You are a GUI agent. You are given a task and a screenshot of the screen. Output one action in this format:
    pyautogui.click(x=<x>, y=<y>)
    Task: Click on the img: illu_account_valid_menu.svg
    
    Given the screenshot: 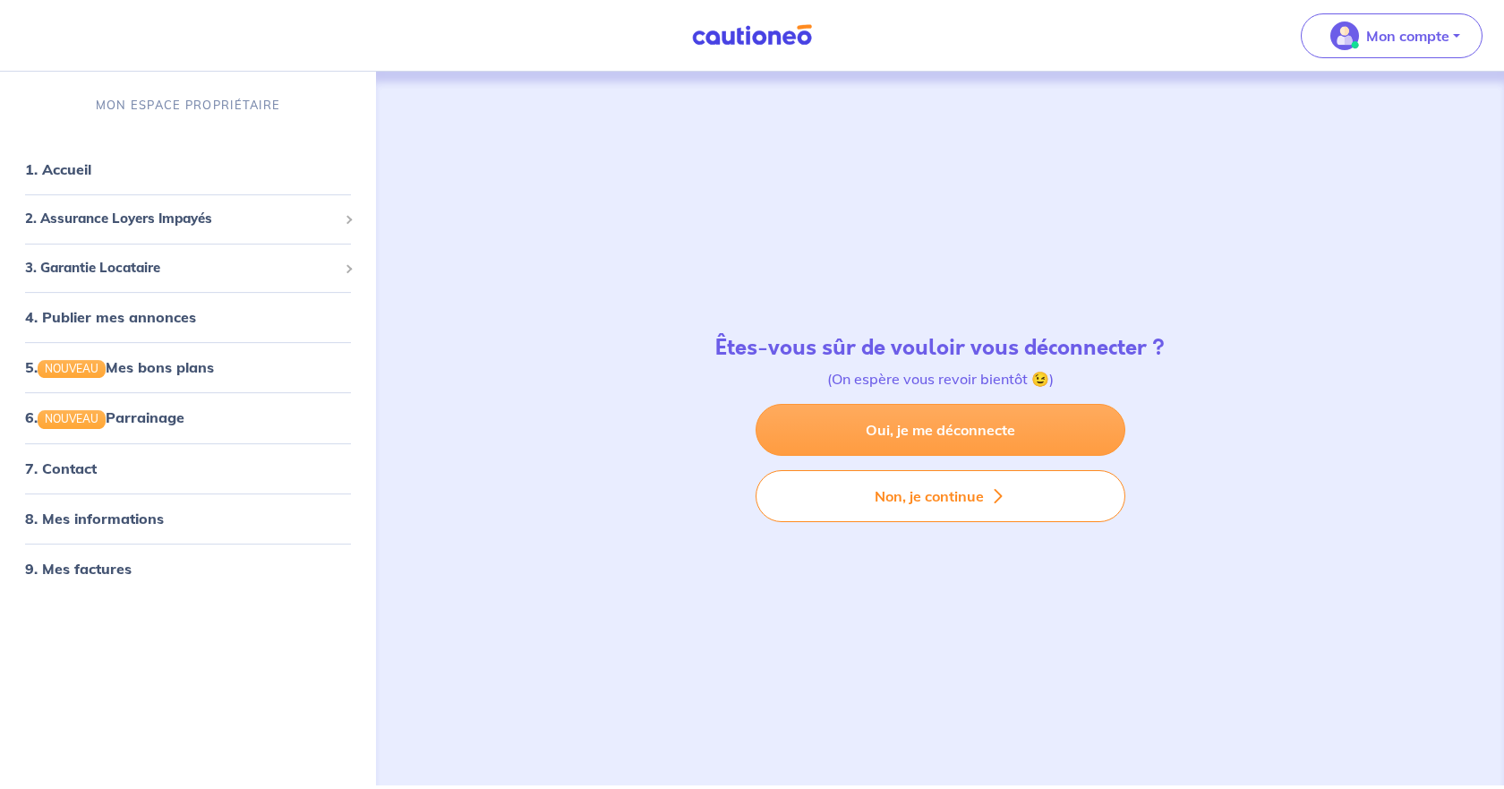 What is the action you would take?
    pyautogui.click(x=1345, y=36)
    